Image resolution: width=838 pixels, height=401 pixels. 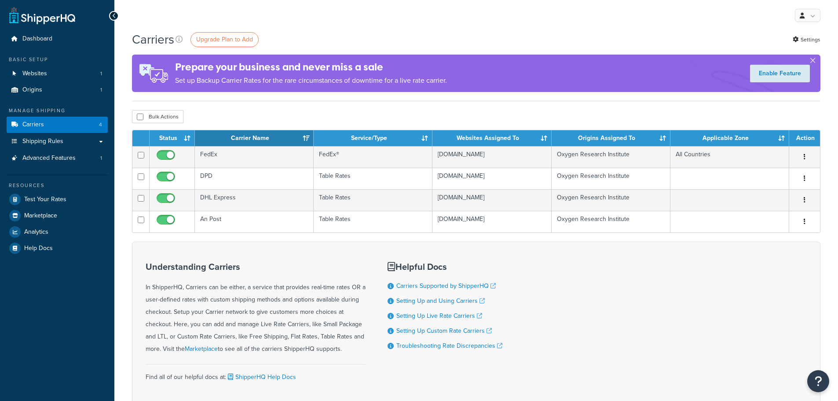 I want to click on td: FedEx®, so click(x=373, y=157).